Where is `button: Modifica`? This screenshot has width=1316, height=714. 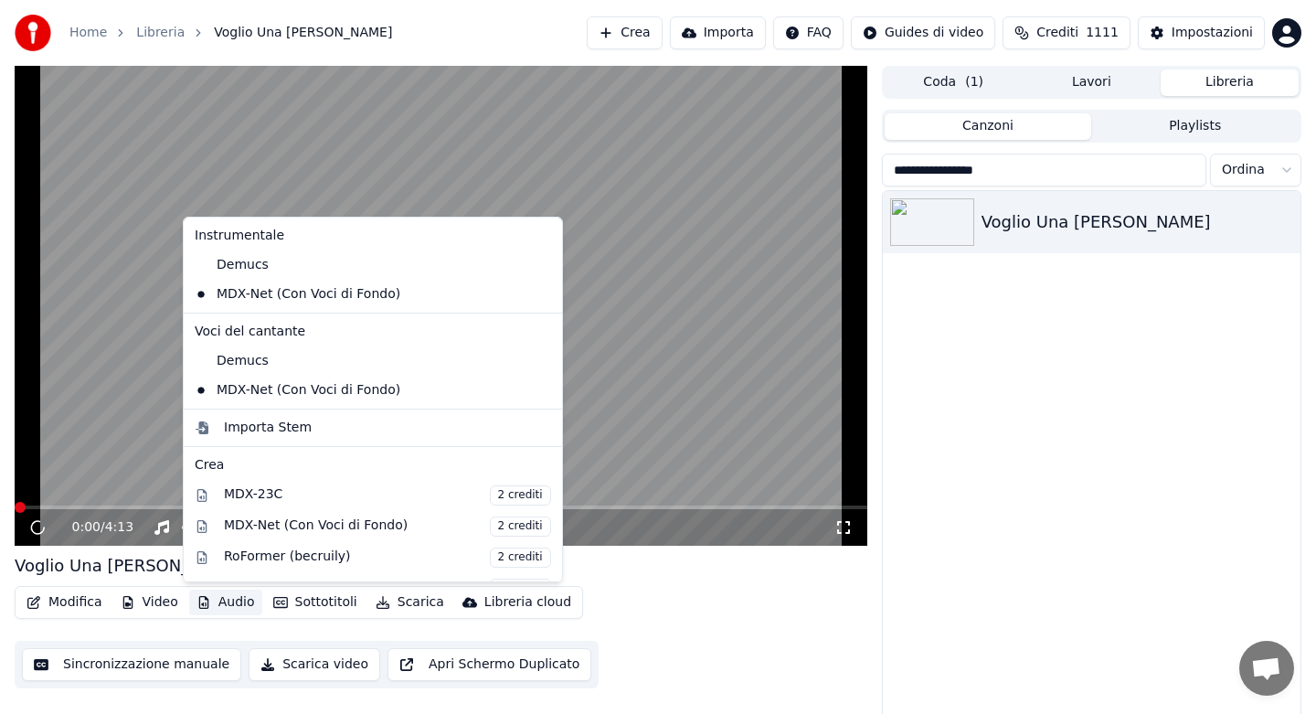
button: Modifica is located at coordinates (64, 602).